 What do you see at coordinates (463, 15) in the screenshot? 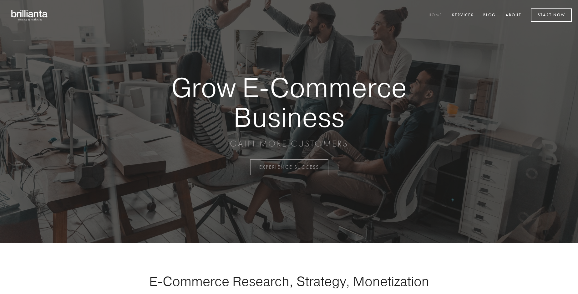
I see `a: Services` at bounding box center [463, 15].